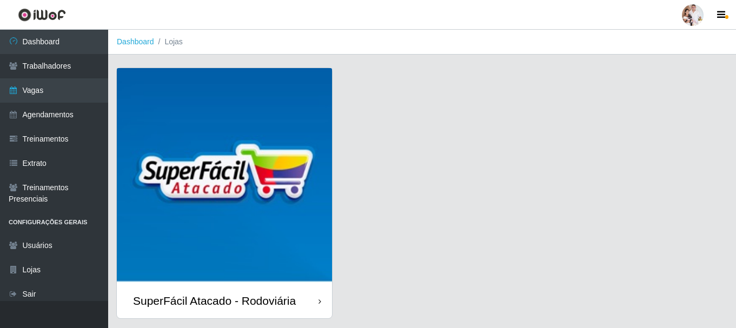  Describe the element at coordinates (214, 301) in the screenshot. I see `div: SuperFácil Atacado - Rodoviária` at that location.